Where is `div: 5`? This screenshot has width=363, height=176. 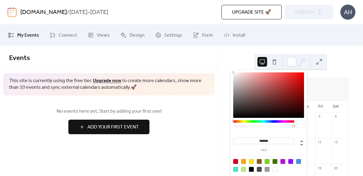
div: 5 is located at coordinates (319, 116).